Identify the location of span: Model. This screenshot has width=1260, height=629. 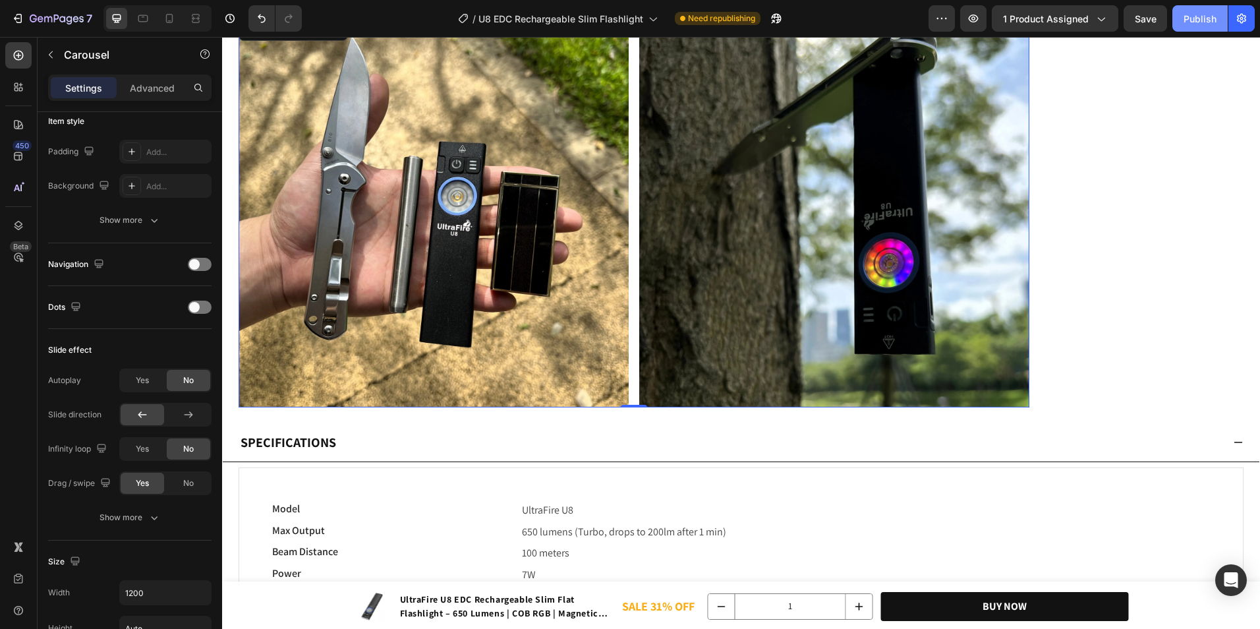
(64, 471).